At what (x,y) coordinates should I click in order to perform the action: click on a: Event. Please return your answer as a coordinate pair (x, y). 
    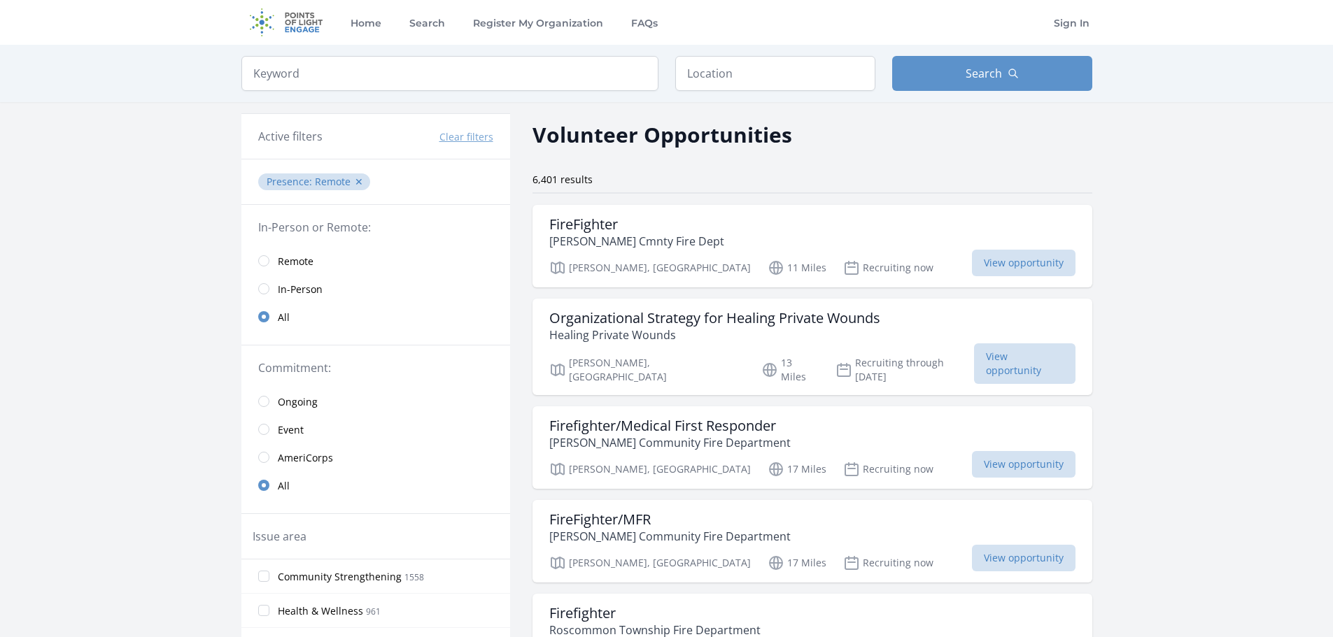
    Looking at the image, I should click on (376, 430).